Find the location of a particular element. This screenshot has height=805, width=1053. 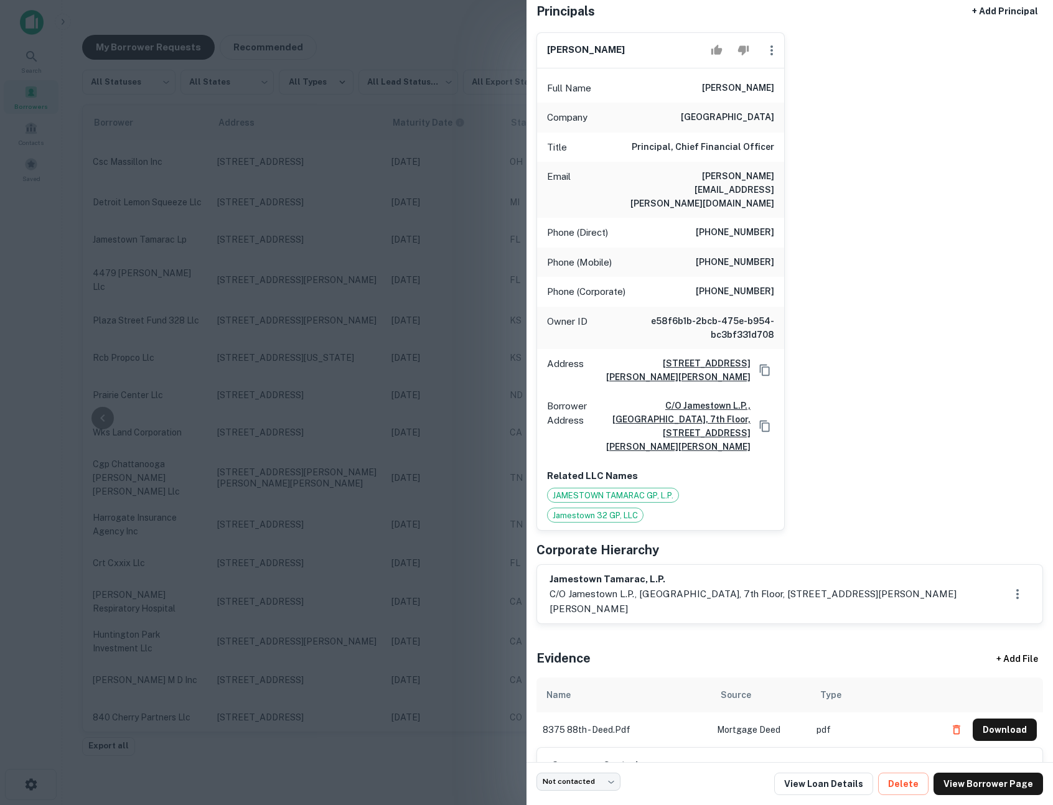

th: Type is located at coordinates (874, 695).